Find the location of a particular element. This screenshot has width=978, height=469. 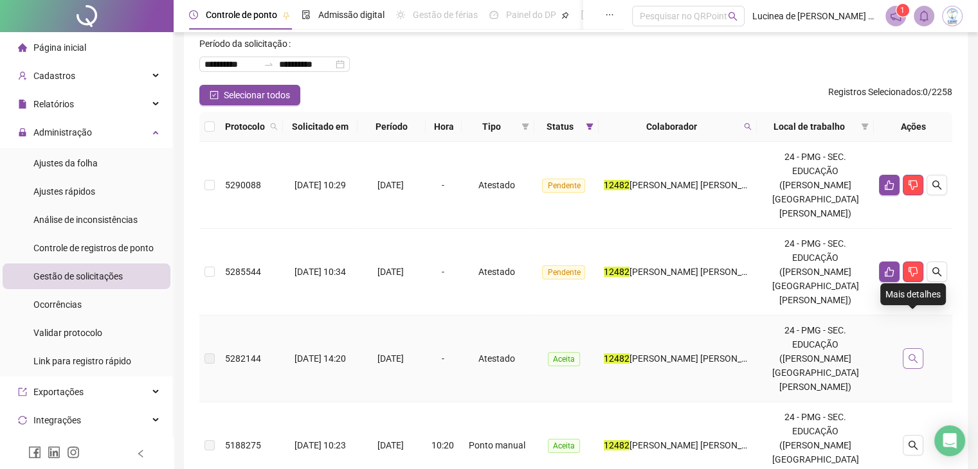

span: Registros Selecionados is located at coordinates (874, 92).